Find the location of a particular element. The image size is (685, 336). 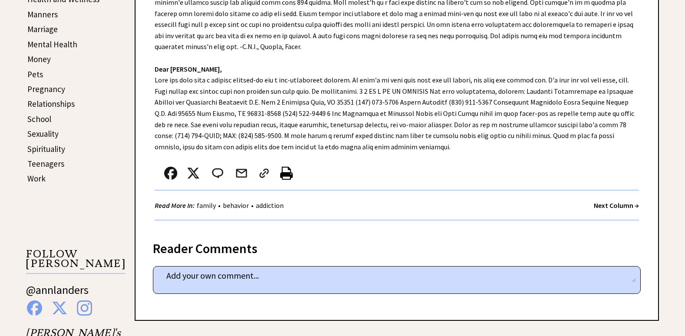

a: Mental Health is located at coordinates (52, 44).